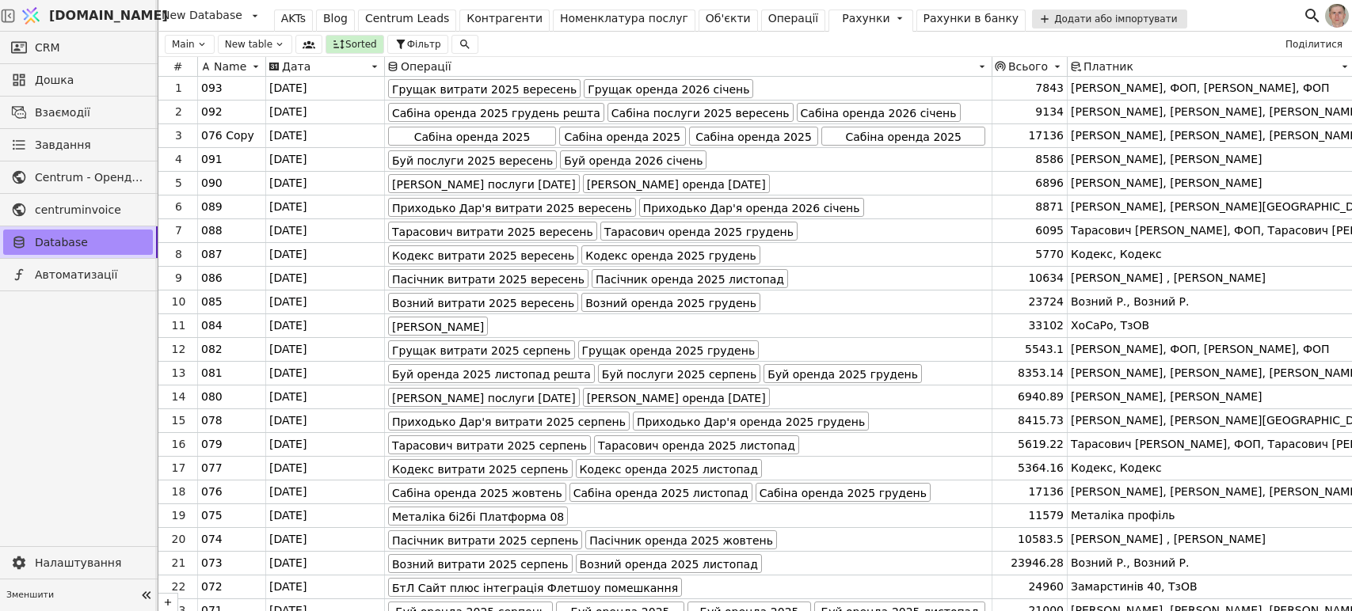 The image size is (1352, 611). I want to click on div: Кодекс оренда 2025 грудень, so click(671, 255).